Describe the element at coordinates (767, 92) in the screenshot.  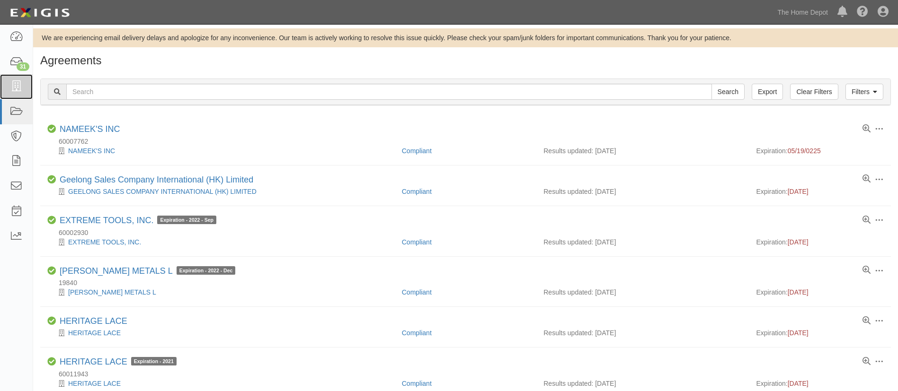
I see `a: Export` at that location.